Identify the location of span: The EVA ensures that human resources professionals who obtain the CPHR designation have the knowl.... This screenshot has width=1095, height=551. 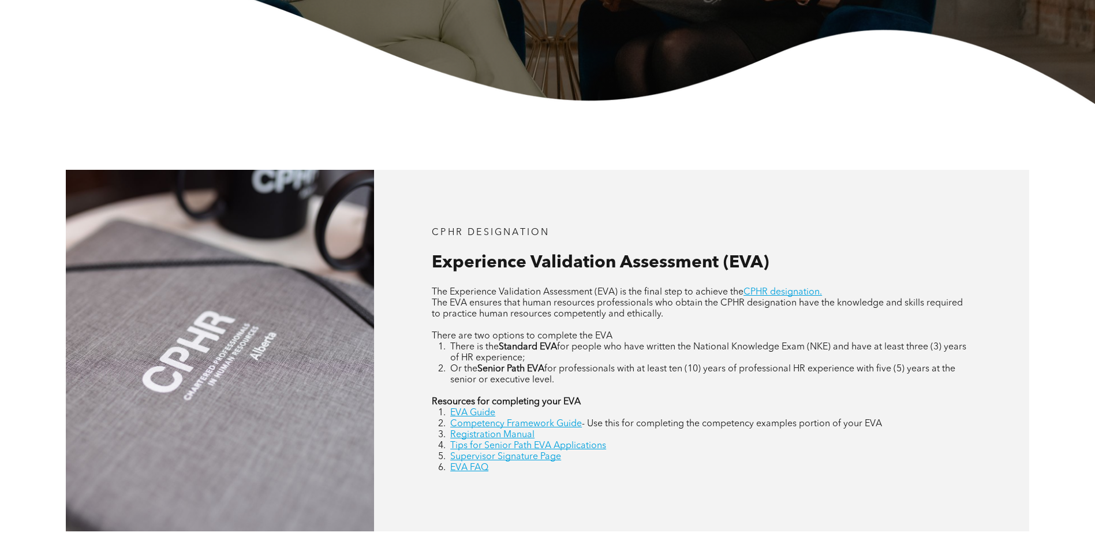
(697, 308).